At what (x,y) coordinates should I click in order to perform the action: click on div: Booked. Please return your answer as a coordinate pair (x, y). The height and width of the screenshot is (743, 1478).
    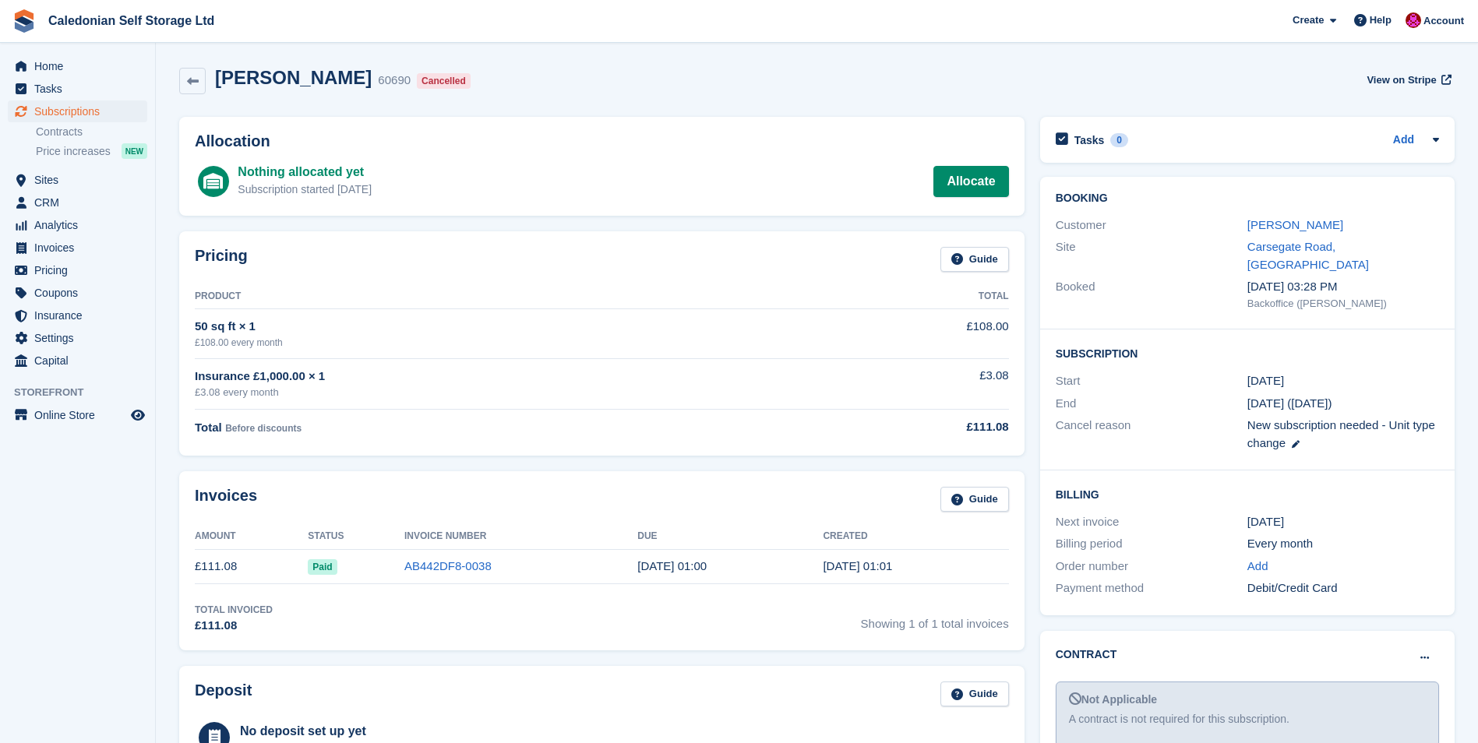
    Looking at the image, I should click on (1152, 295).